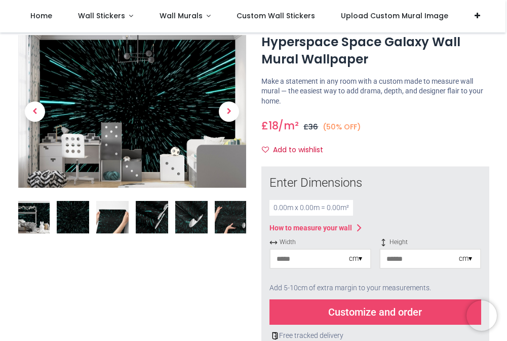 The height and width of the screenshot is (341, 507). I want to click on span: Next, so click(229, 112).